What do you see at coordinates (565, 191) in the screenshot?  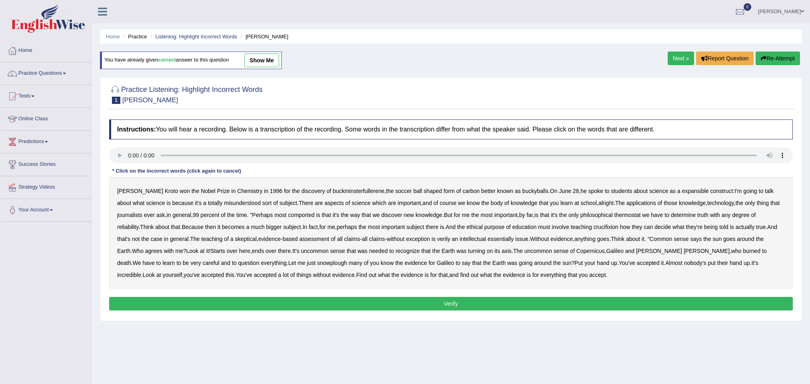 I see `b: June` at bounding box center [565, 191].